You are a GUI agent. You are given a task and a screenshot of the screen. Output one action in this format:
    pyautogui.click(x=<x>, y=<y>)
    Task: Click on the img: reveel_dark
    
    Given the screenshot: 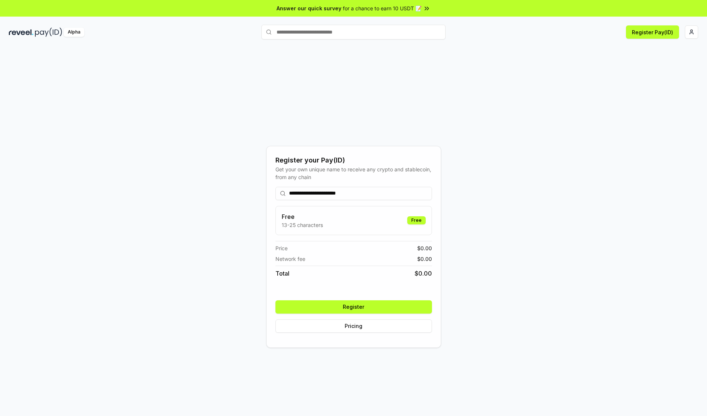 What is the action you would take?
    pyautogui.click(x=21, y=32)
    